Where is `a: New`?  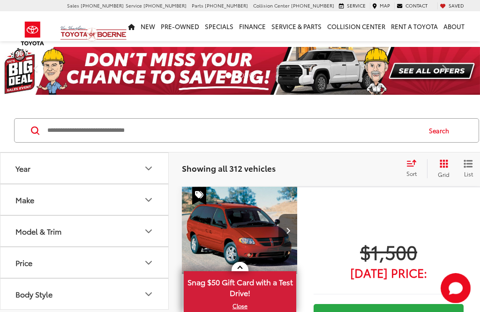
a: New is located at coordinates (148, 26).